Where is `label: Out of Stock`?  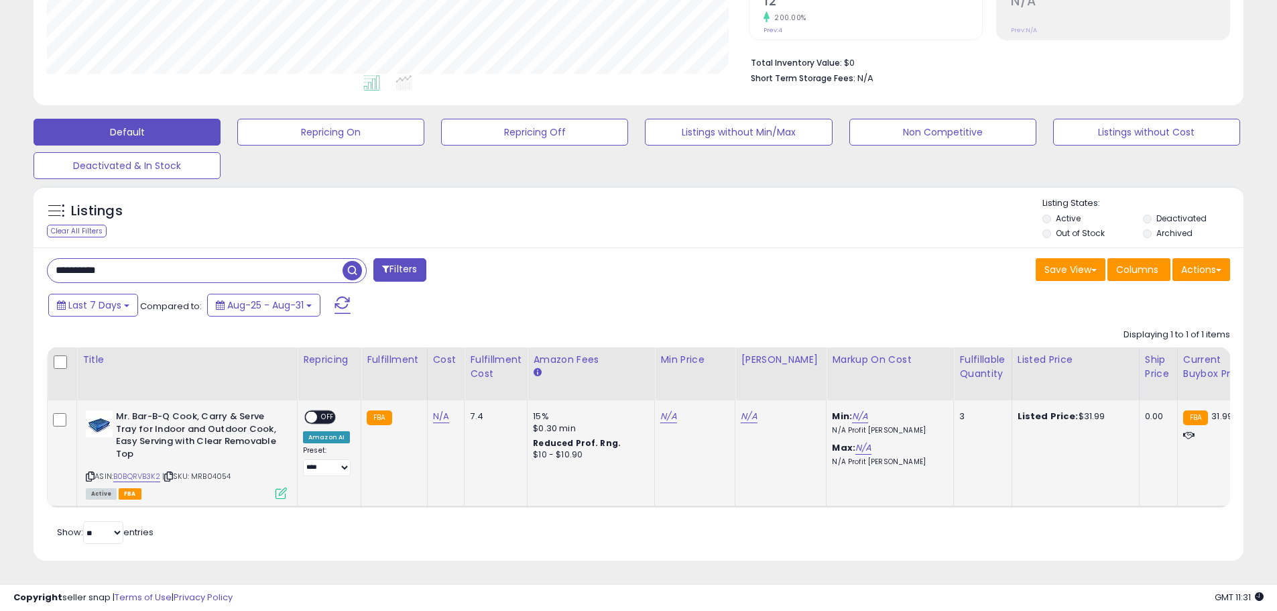 label: Out of Stock is located at coordinates (1080, 233).